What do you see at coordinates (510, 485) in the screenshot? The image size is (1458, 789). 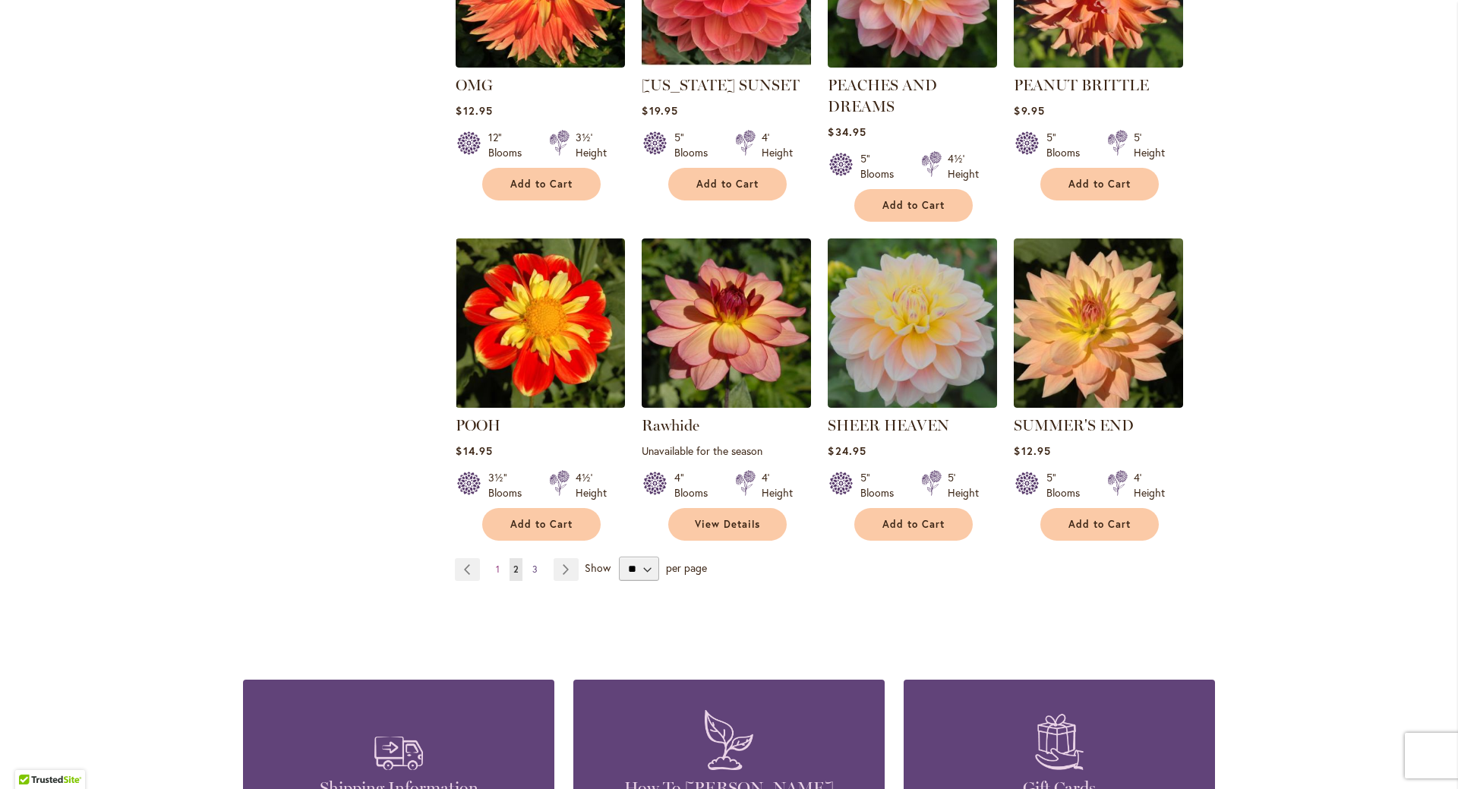 I see `div: 3½" Blooms` at bounding box center [510, 485].